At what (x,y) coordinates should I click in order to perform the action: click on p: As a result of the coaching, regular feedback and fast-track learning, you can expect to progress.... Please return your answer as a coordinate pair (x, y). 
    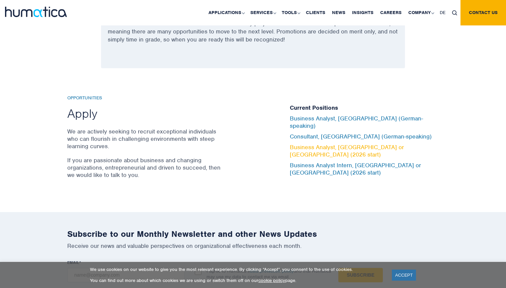
    Looking at the image, I should click on (253, 31).